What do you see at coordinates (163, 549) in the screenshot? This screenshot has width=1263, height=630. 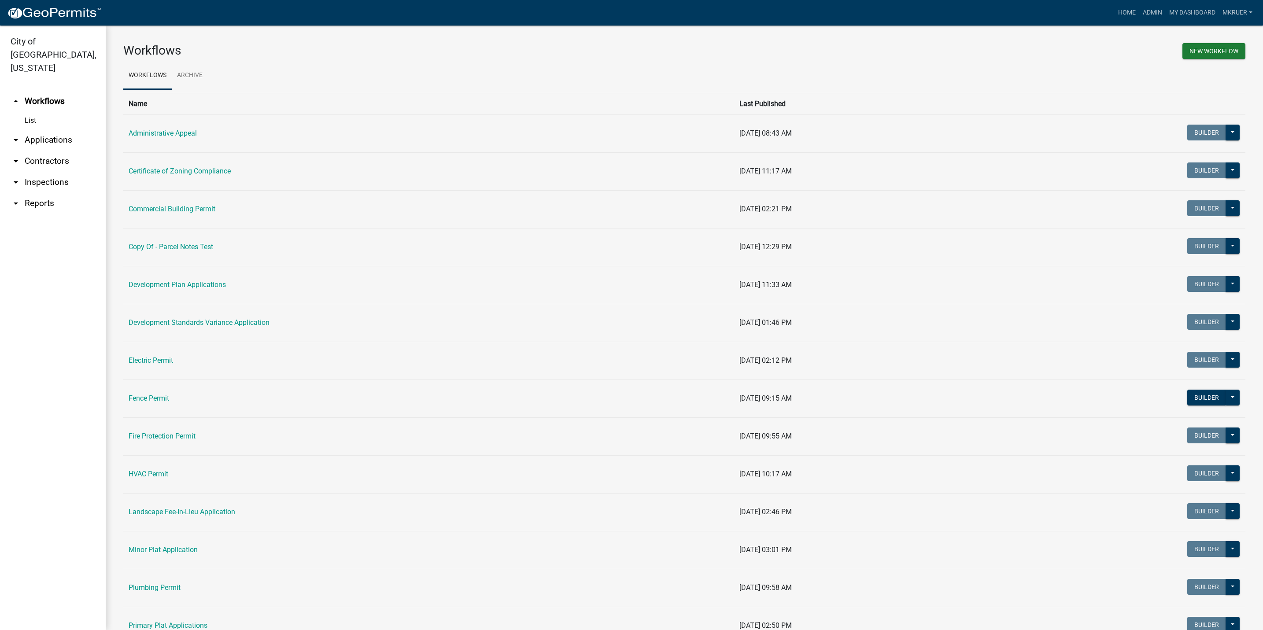 I see `a: Minor Plat Application` at bounding box center [163, 549].